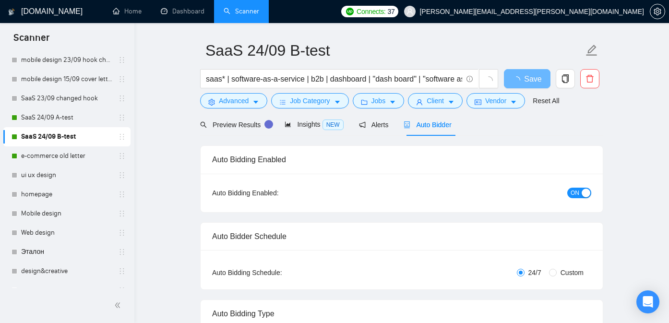  I want to click on span: copy, so click(565, 79).